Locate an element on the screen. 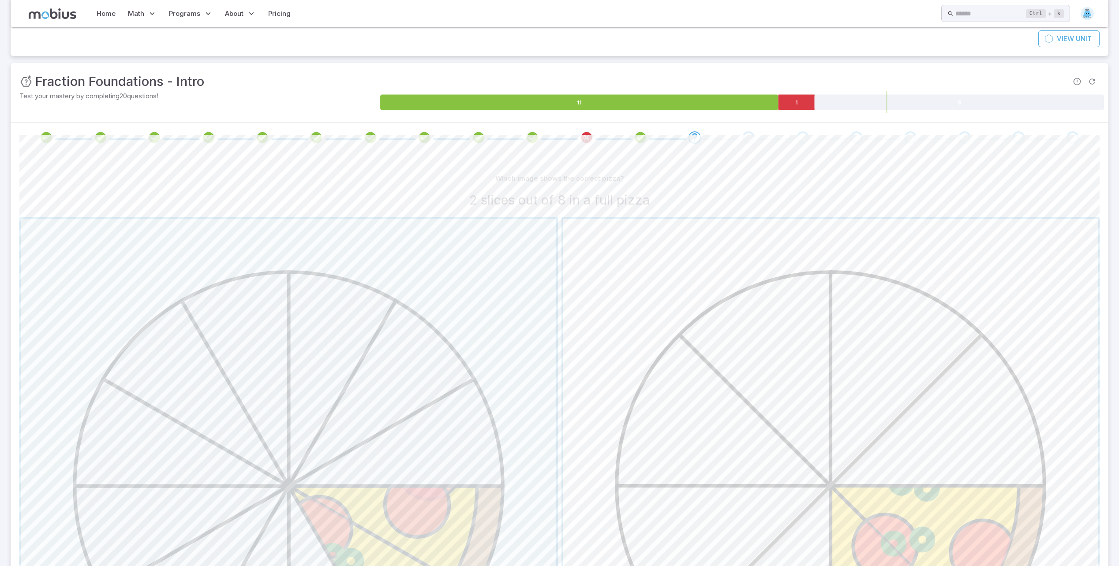 Image resolution: width=1119 pixels, height=566 pixels. h3: Fraction Foundations - Intro is located at coordinates (120, 82).